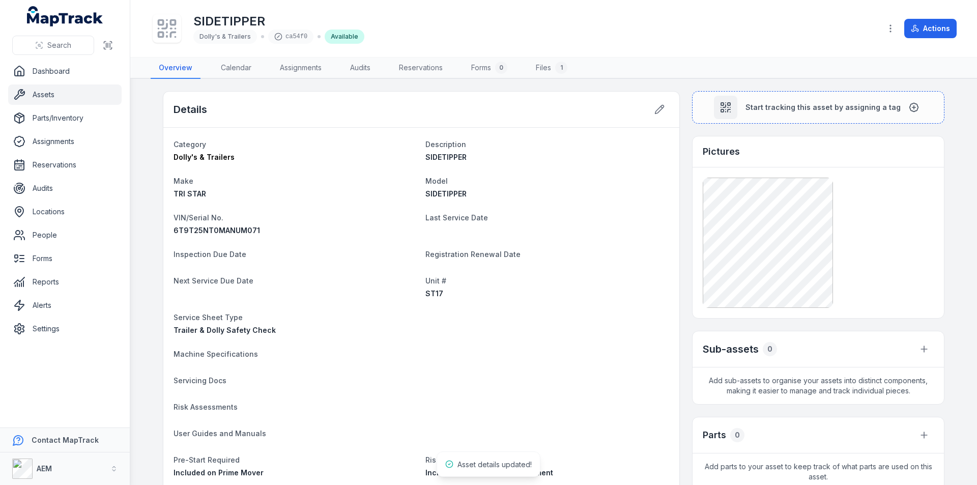 The image size is (977, 485). What do you see at coordinates (489, 472) in the screenshot?
I see `span: Included on Truck Risk Assessment` at bounding box center [489, 472].